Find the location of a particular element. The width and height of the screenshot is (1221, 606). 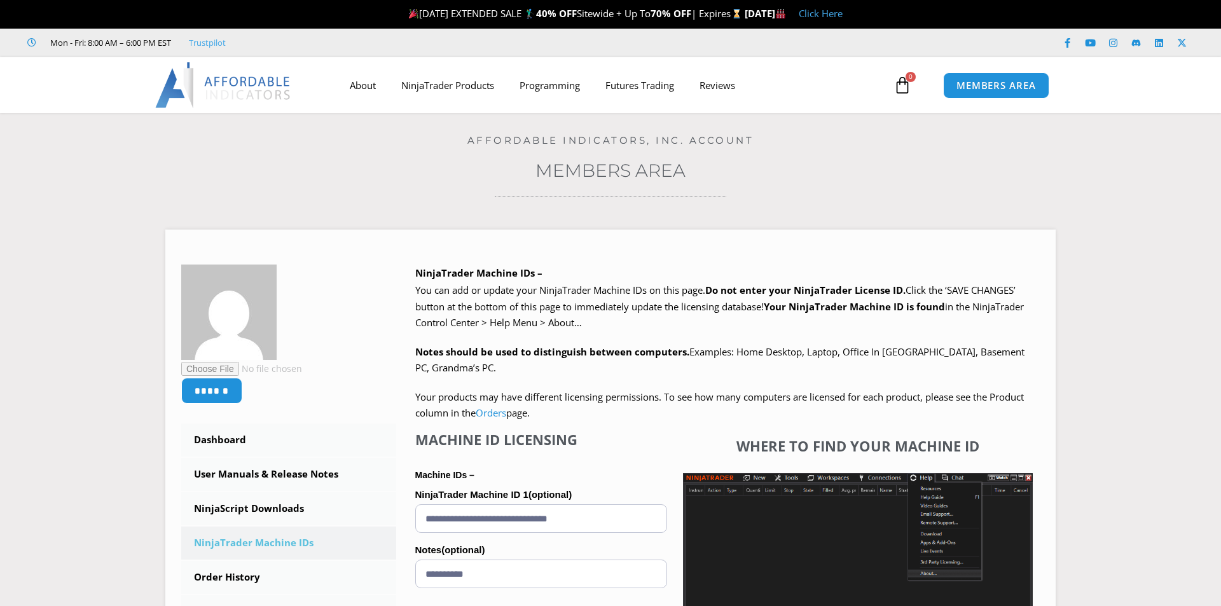

a: Click Here is located at coordinates (820, 13).